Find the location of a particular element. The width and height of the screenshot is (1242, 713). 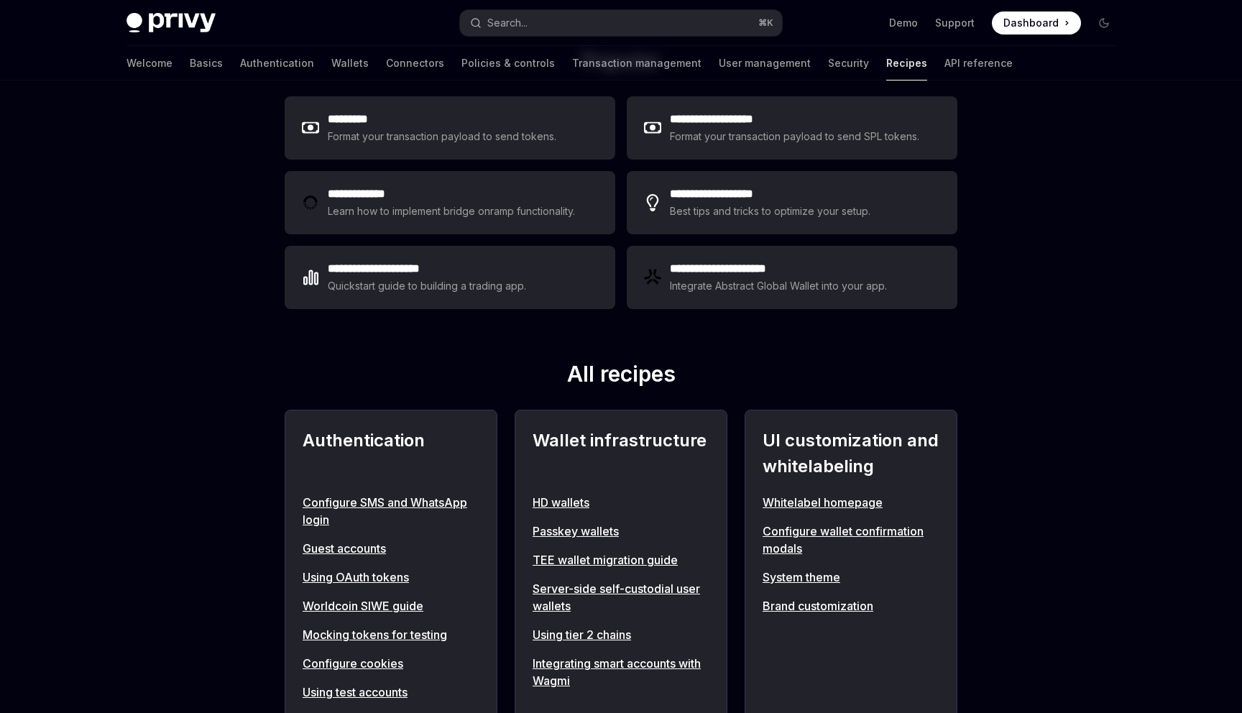

a: Support is located at coordinates (955, 23).